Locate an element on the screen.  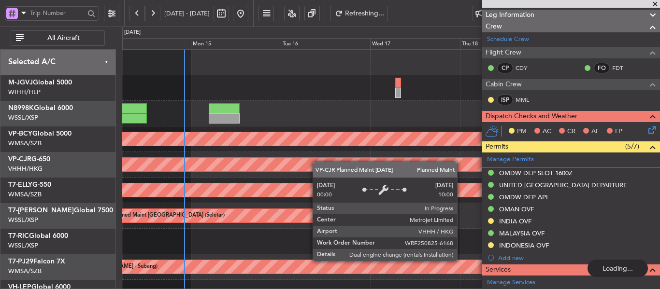
span: AF is located at coordinates (595, 132).